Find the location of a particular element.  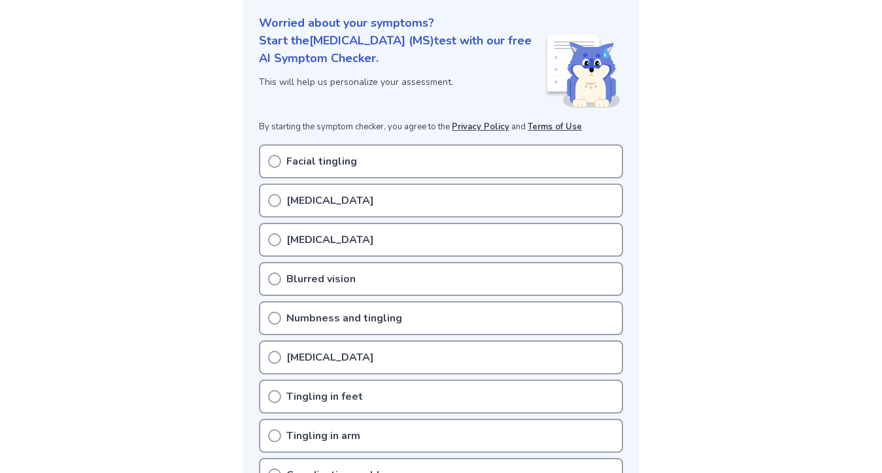

a: Terms of Use is located at coordinates (555, 127).